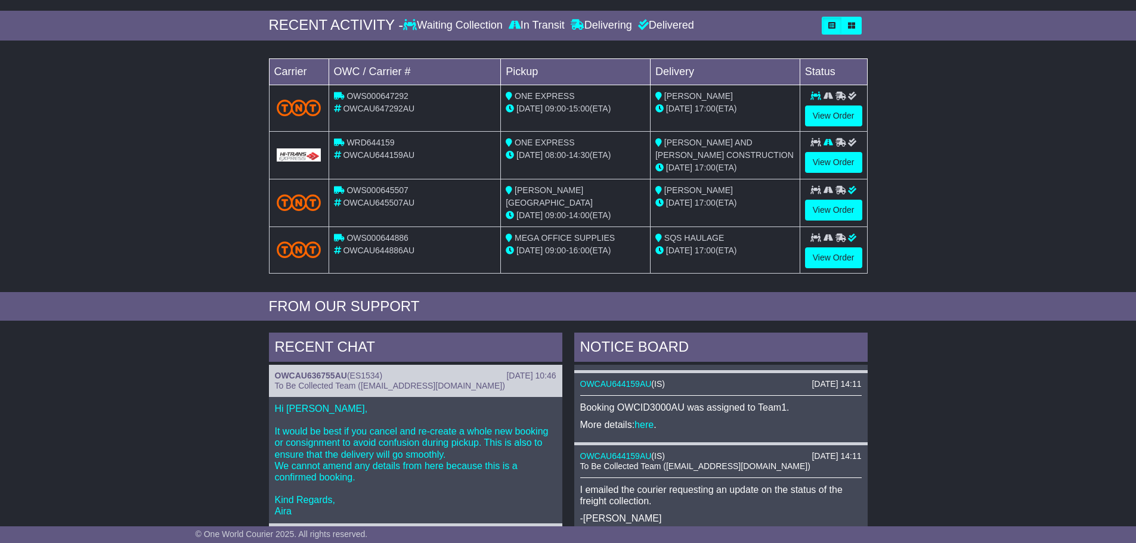 This screenshot has width=1136, height=543. Describe the element at coordinates (601, 26) in the screenshot. I see `div: Delivering` at that location.